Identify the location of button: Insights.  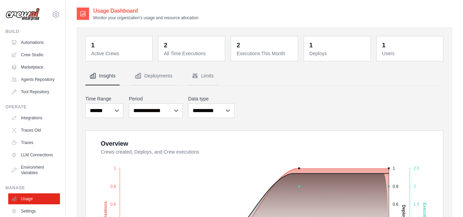
(102, 76).